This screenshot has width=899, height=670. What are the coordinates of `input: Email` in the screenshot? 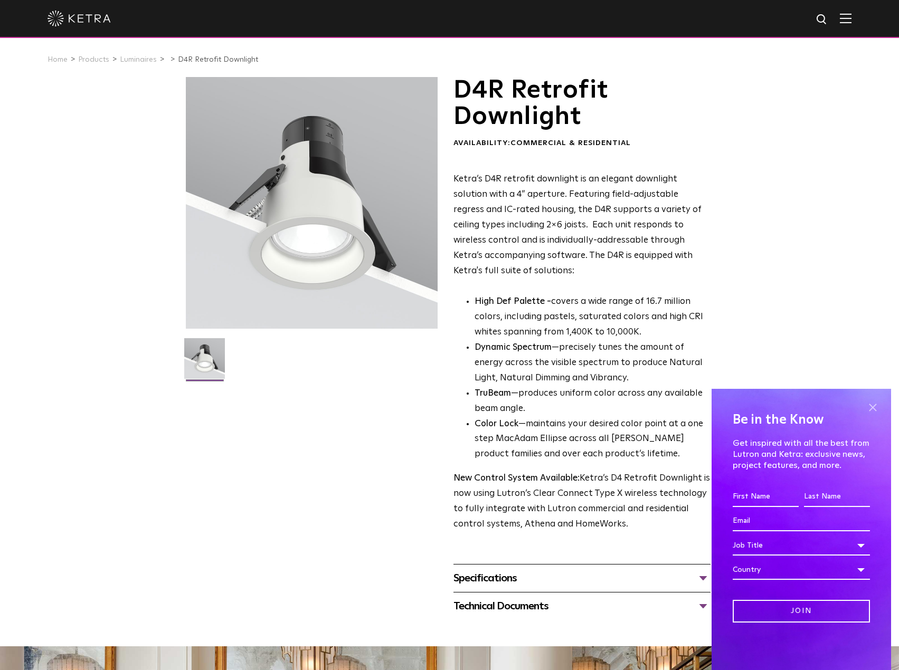 It's located at (801, 522).